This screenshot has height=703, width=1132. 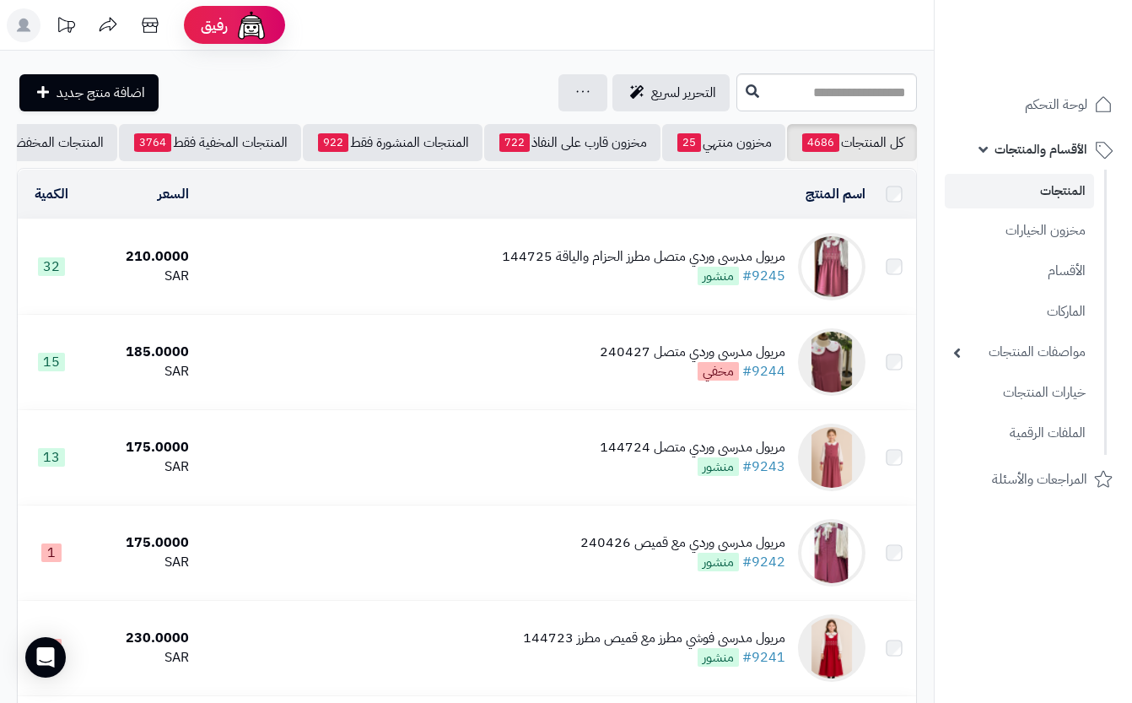 What do you see at coordinates (644, 256) in the screenshot?
I see `div: مريول مدرسي وردي متصل مطرز الحزام والياقة 144725` at bounding box center [644, 256].